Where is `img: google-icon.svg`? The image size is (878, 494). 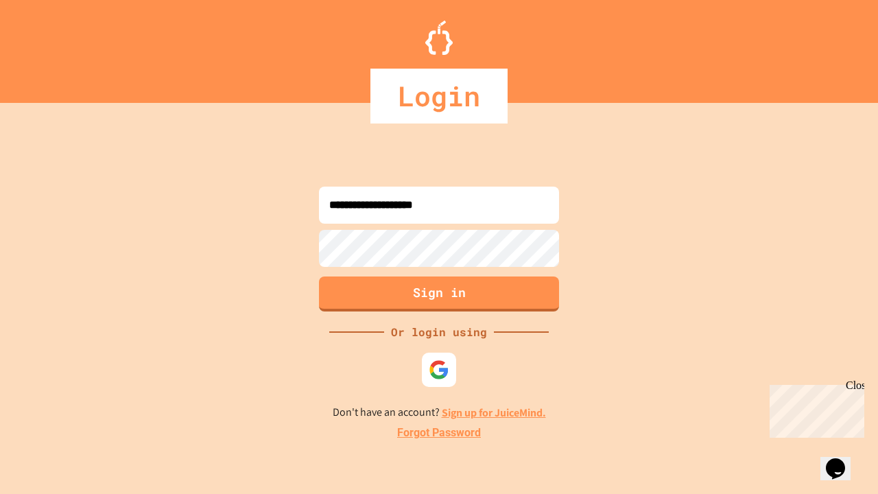
img: google-icon.svg is located at coordinates (439, 370).